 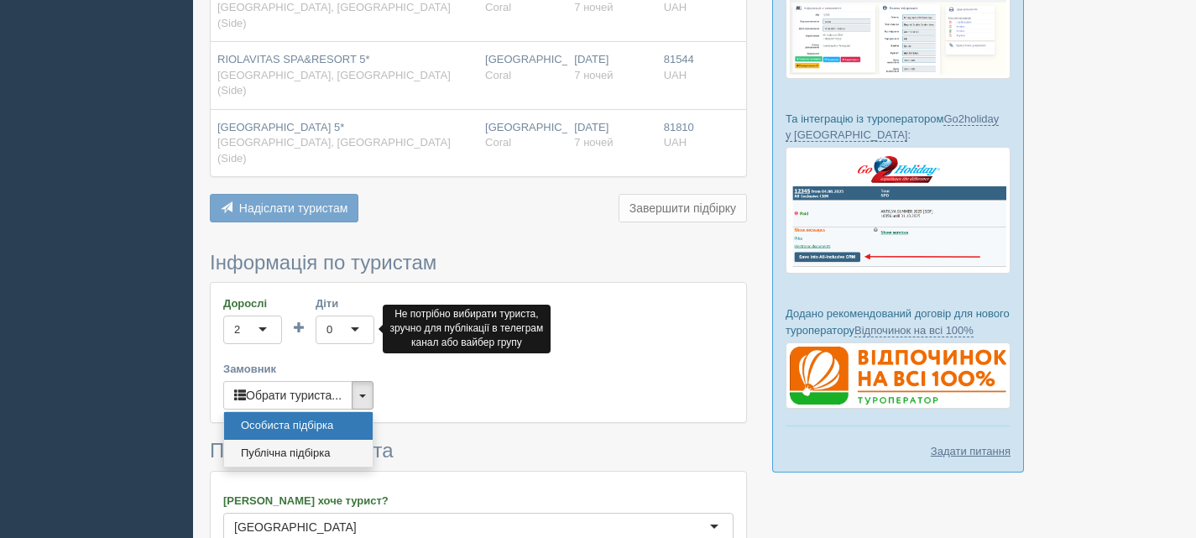 I want to click on a: Задати питання, so click(x=970, y=451).